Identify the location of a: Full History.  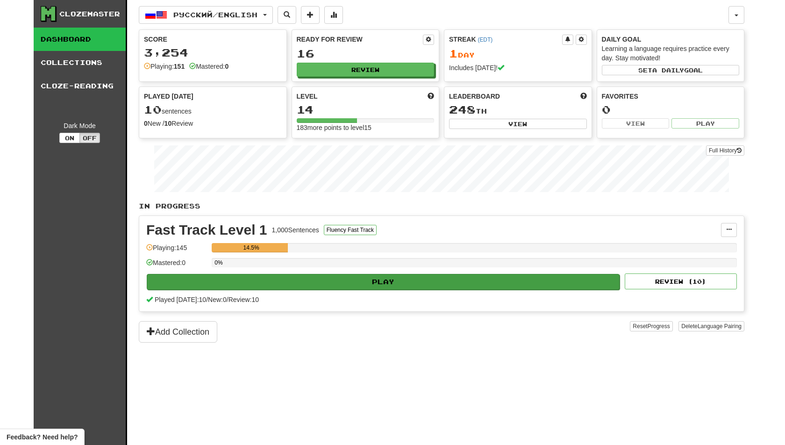
(725, 150).